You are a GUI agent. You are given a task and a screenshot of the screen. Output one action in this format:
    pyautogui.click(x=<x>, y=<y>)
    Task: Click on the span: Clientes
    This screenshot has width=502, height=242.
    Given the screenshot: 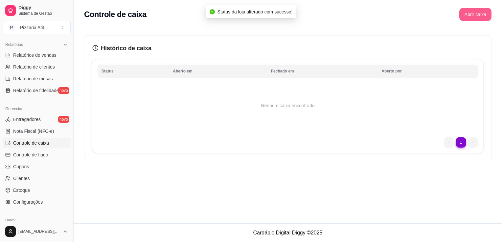 What is the action you would take?
    pyautogui.click(x=21, y=179)
    